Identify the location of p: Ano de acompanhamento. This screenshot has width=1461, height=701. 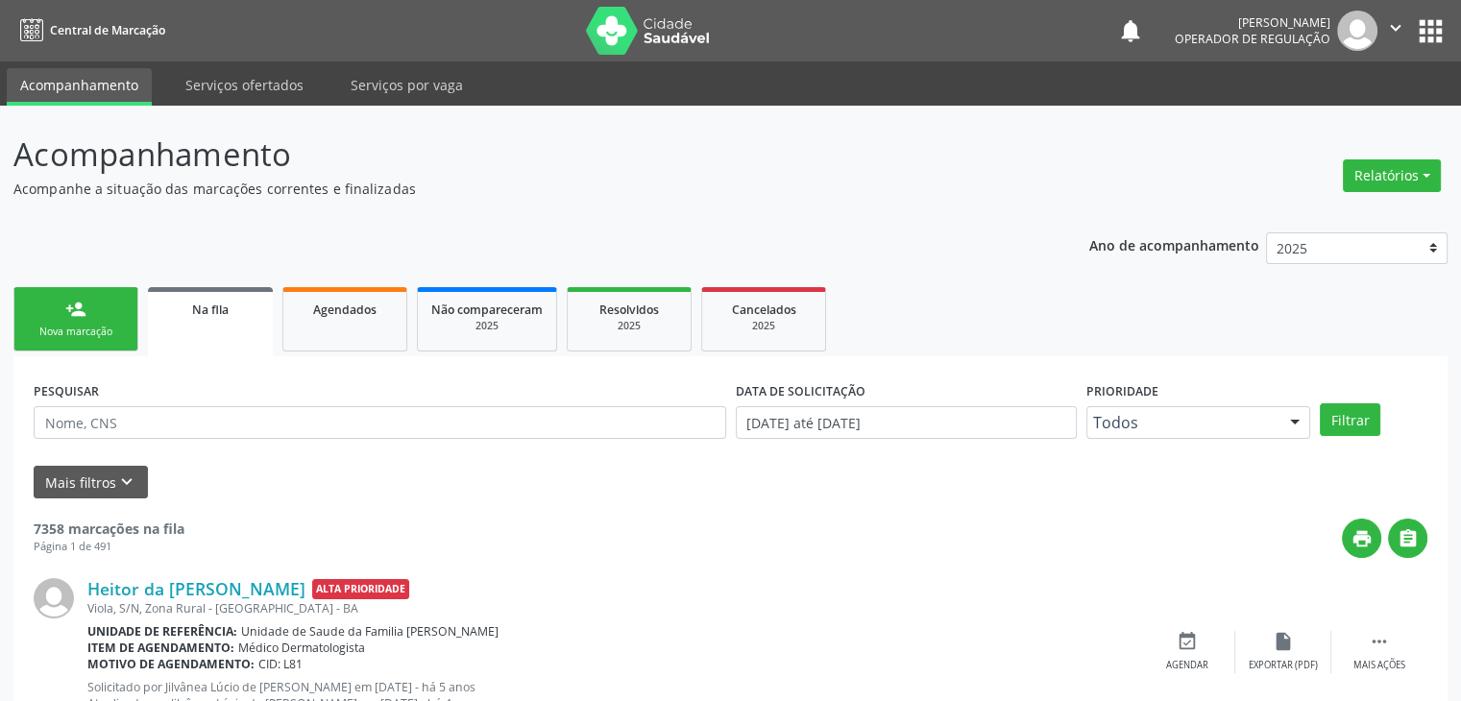
(1174, 244).